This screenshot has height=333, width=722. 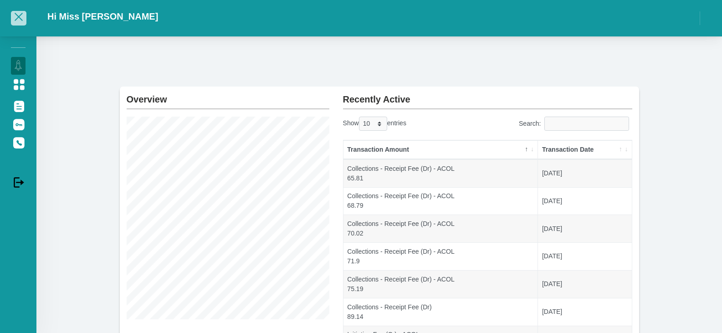 What do you see at coordinates (18, 84) in the screenshot?
I see `a: Manage Account` at bounding box center [18, 84].